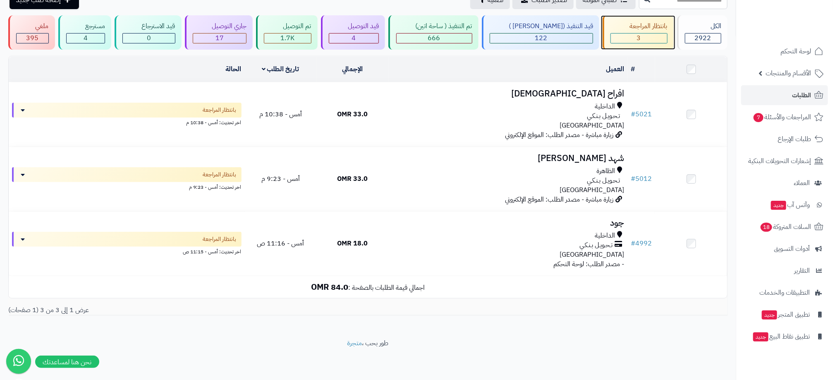  Describe the element at coordinates (790, 205) in the screenshot. I see `span: وآتس آب` at that location.